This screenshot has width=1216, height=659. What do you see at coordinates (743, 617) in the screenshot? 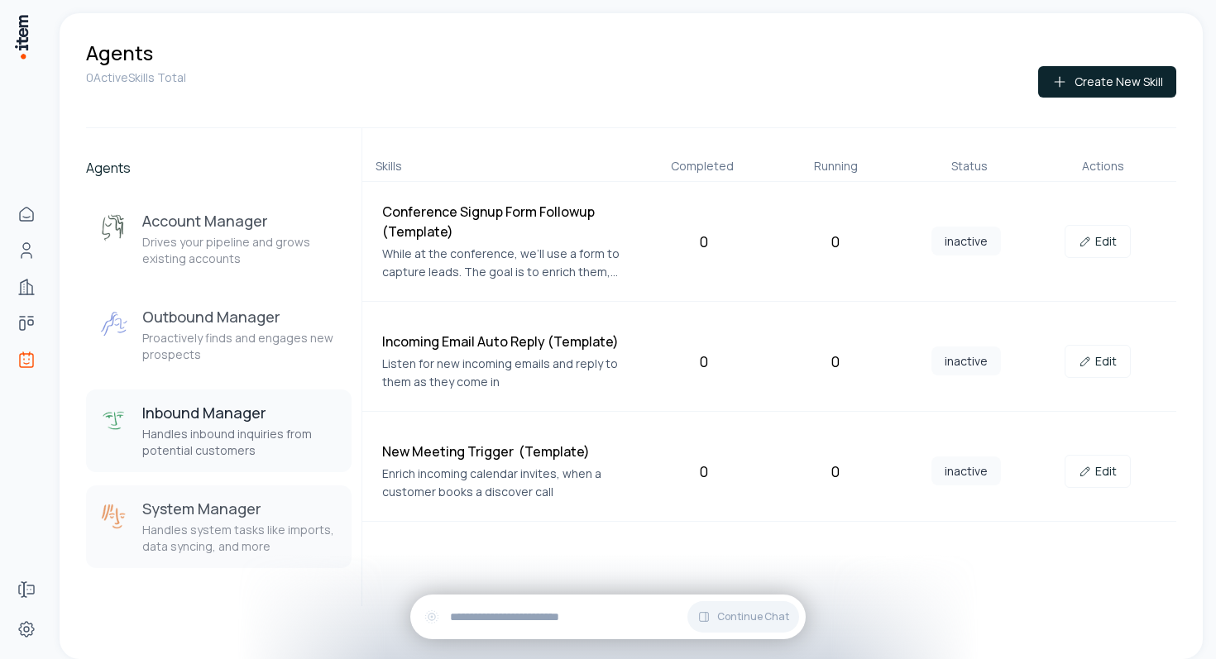
I see `button: Continue Chat` at bounding box center [743, 617].